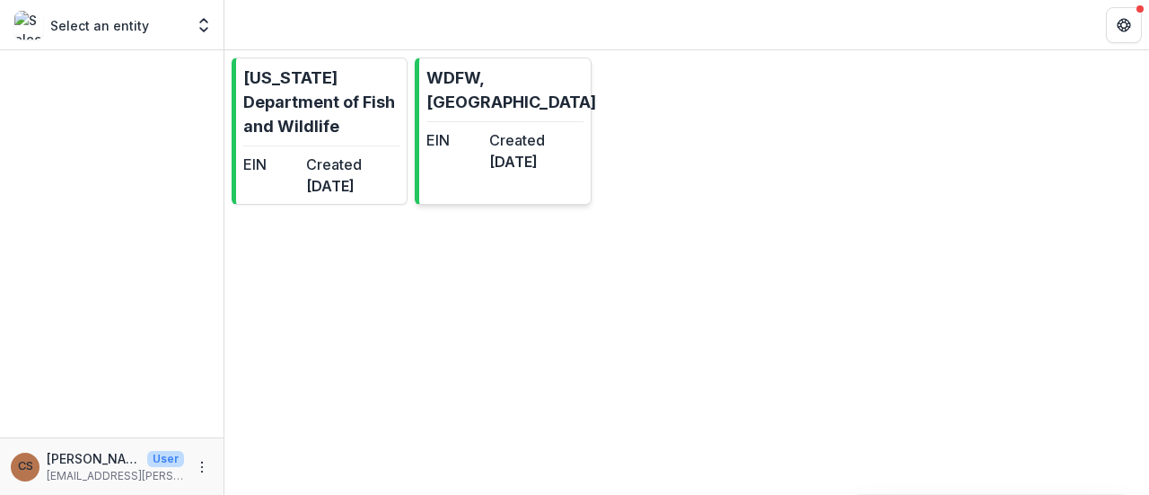  What do you see at coordinates (204, 25) in the screenshot?
I see `button: Open entity switcher` at bounding box center [204, 25].